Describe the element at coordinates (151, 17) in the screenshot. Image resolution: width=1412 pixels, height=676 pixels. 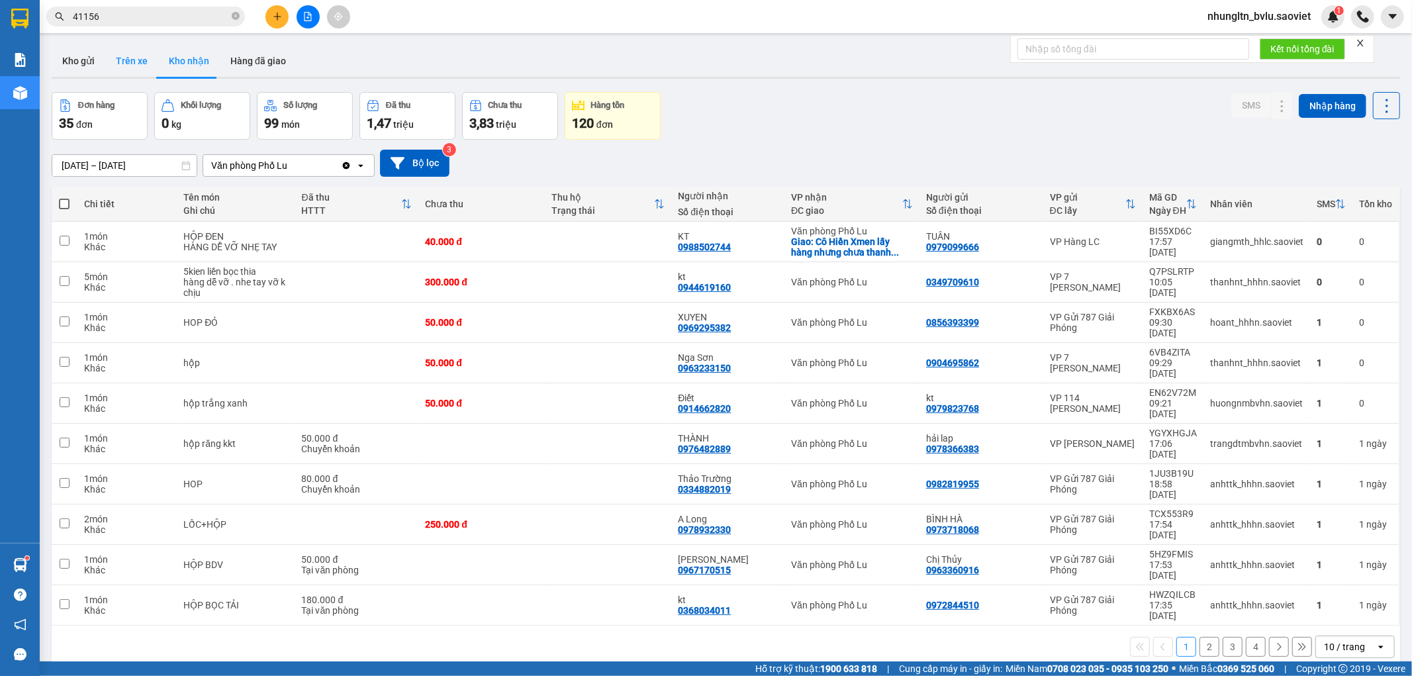
I see `input: Tìm tên, số ĐT hoặc mã đơn` at that location.